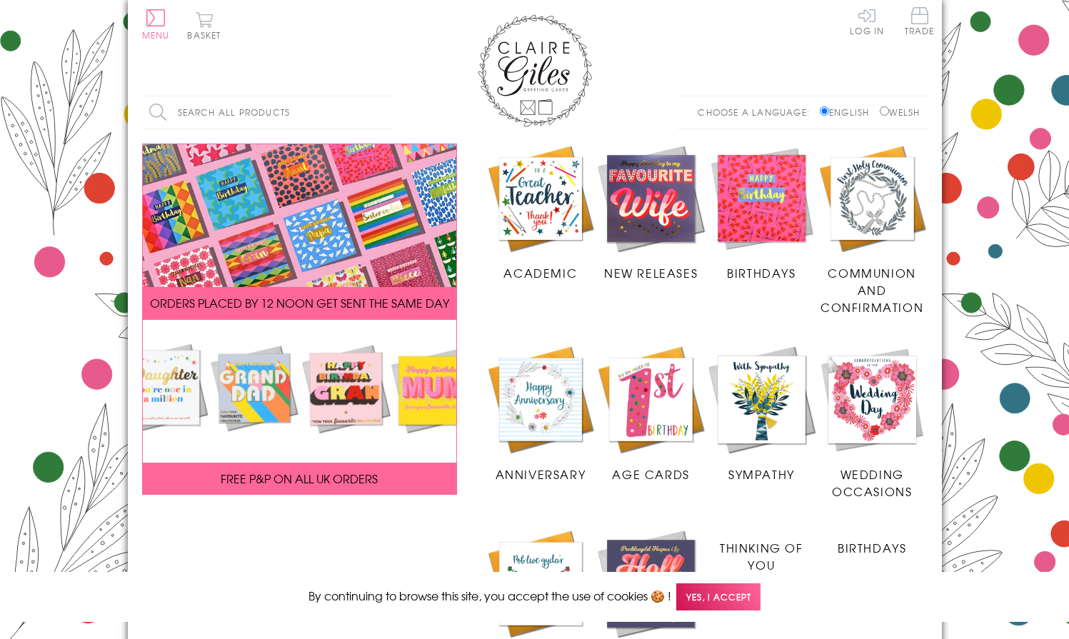 The image size is (1069, 639). I want to click on a: Sympathy, so click(761, 414).